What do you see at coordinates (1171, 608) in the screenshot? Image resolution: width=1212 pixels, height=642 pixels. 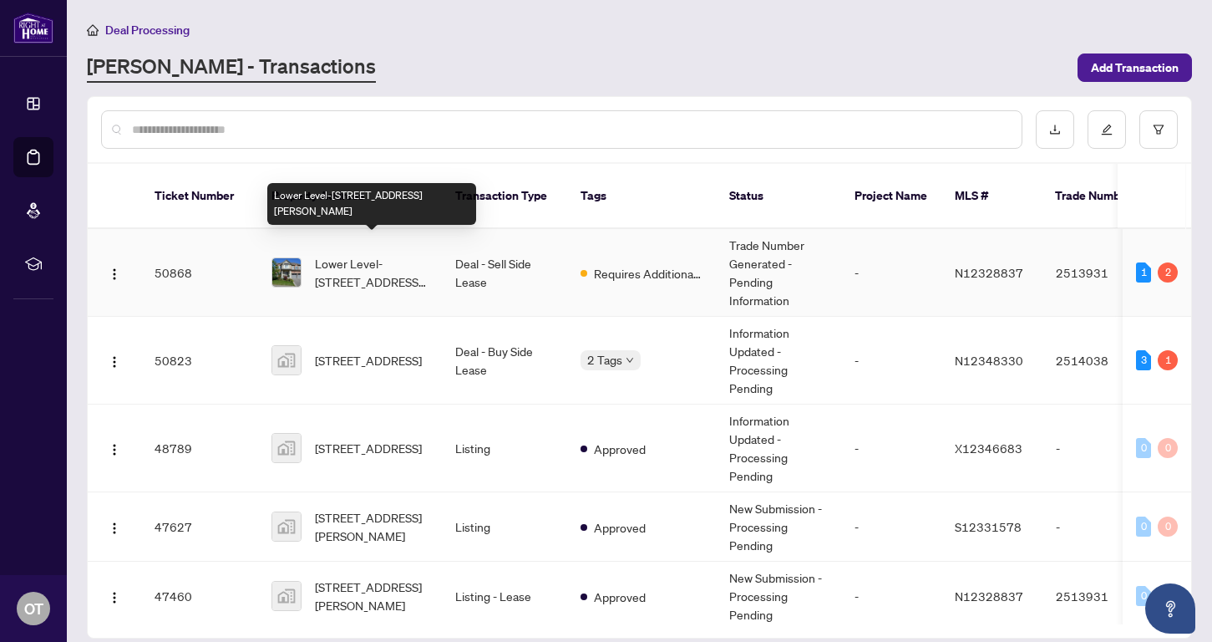 I see `button: Open asap` at bounding box center [1171, 608].